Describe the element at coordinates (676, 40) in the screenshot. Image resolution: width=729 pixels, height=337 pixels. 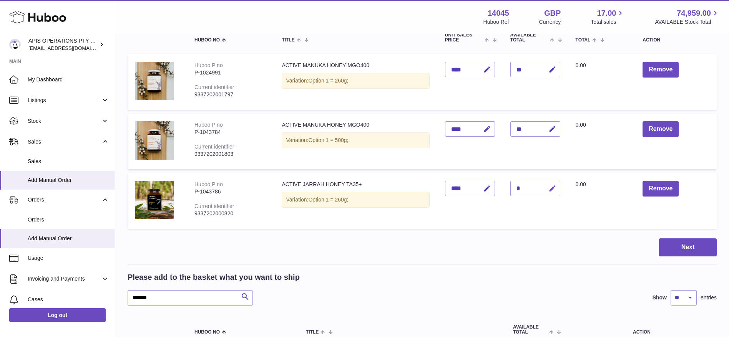
I see `div: Action` at that location.